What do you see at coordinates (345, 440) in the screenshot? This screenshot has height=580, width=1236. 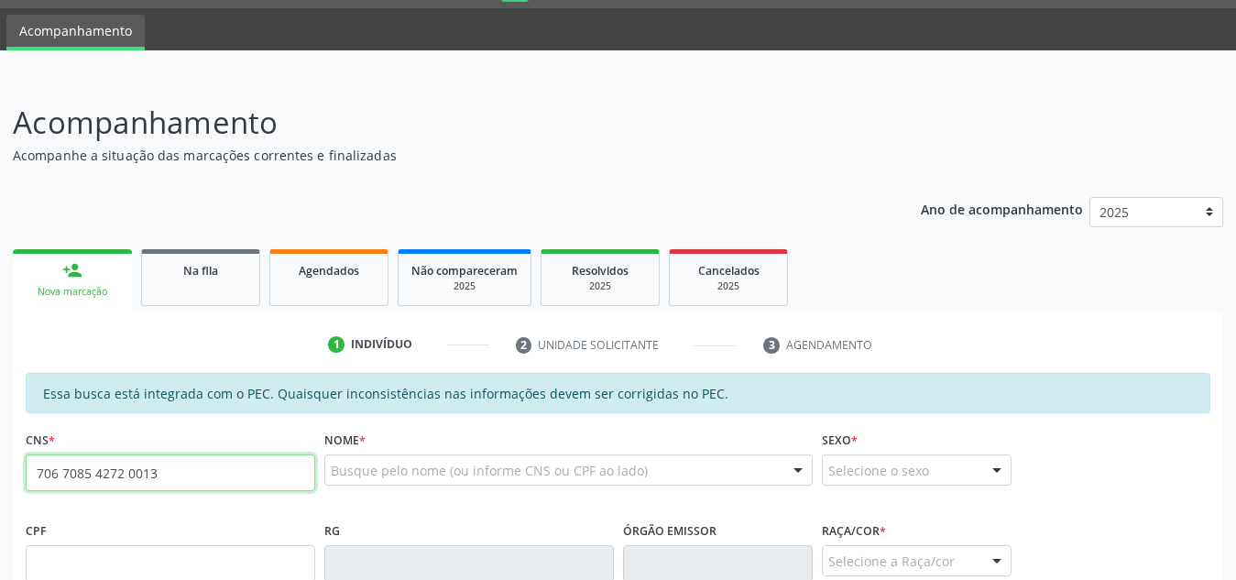 I see `label: Nome` at bounding box center [345, 440].